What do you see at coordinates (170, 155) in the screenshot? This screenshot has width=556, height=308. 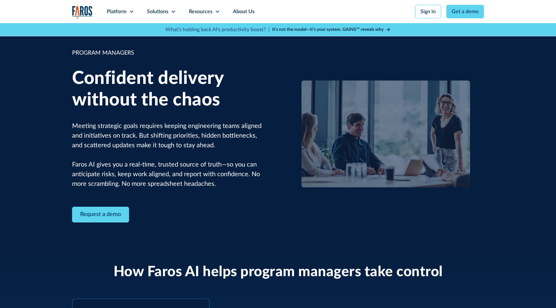 I see `p: Meeting strategic goals requires keeping engineering teams aligned and initiatives on track. But ...` at bounding box center [170, 155].